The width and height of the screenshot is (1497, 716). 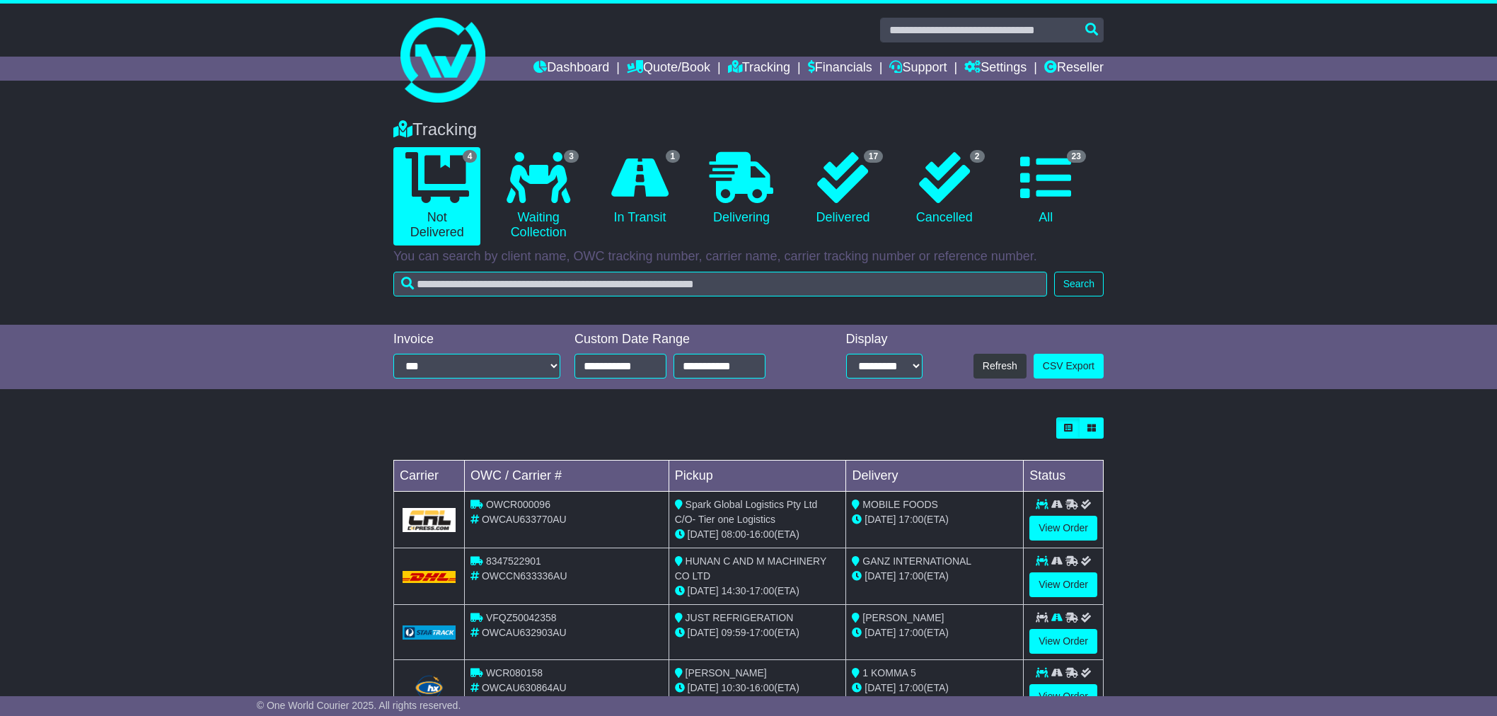 I want to click on span: VFQZ50042358, so click(x=521, y=618).